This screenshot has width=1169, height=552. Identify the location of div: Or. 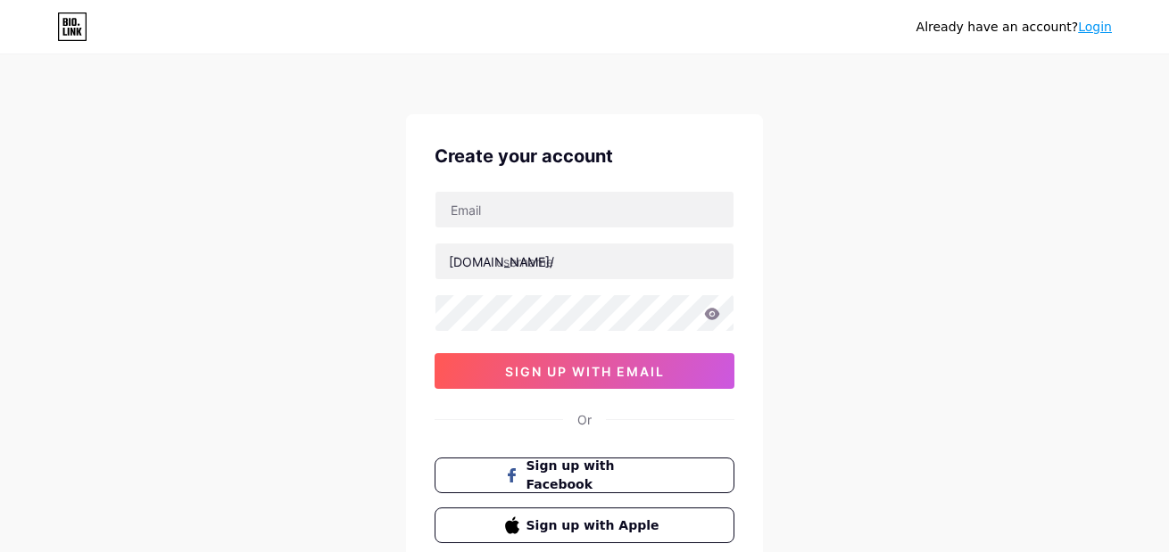
(585, 420).